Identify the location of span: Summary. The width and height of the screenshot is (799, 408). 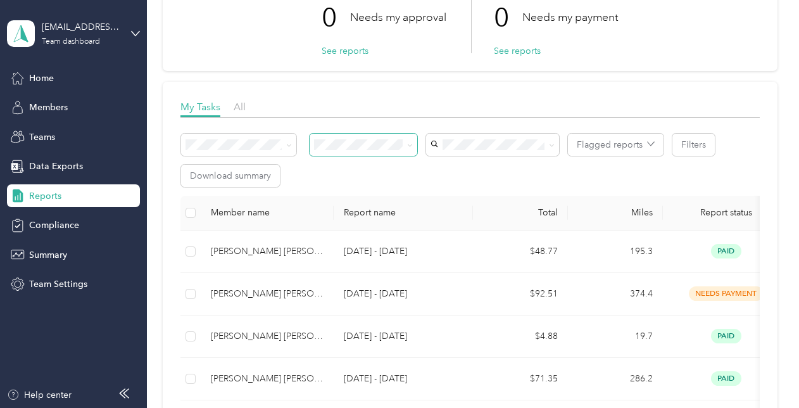
(48, 255).